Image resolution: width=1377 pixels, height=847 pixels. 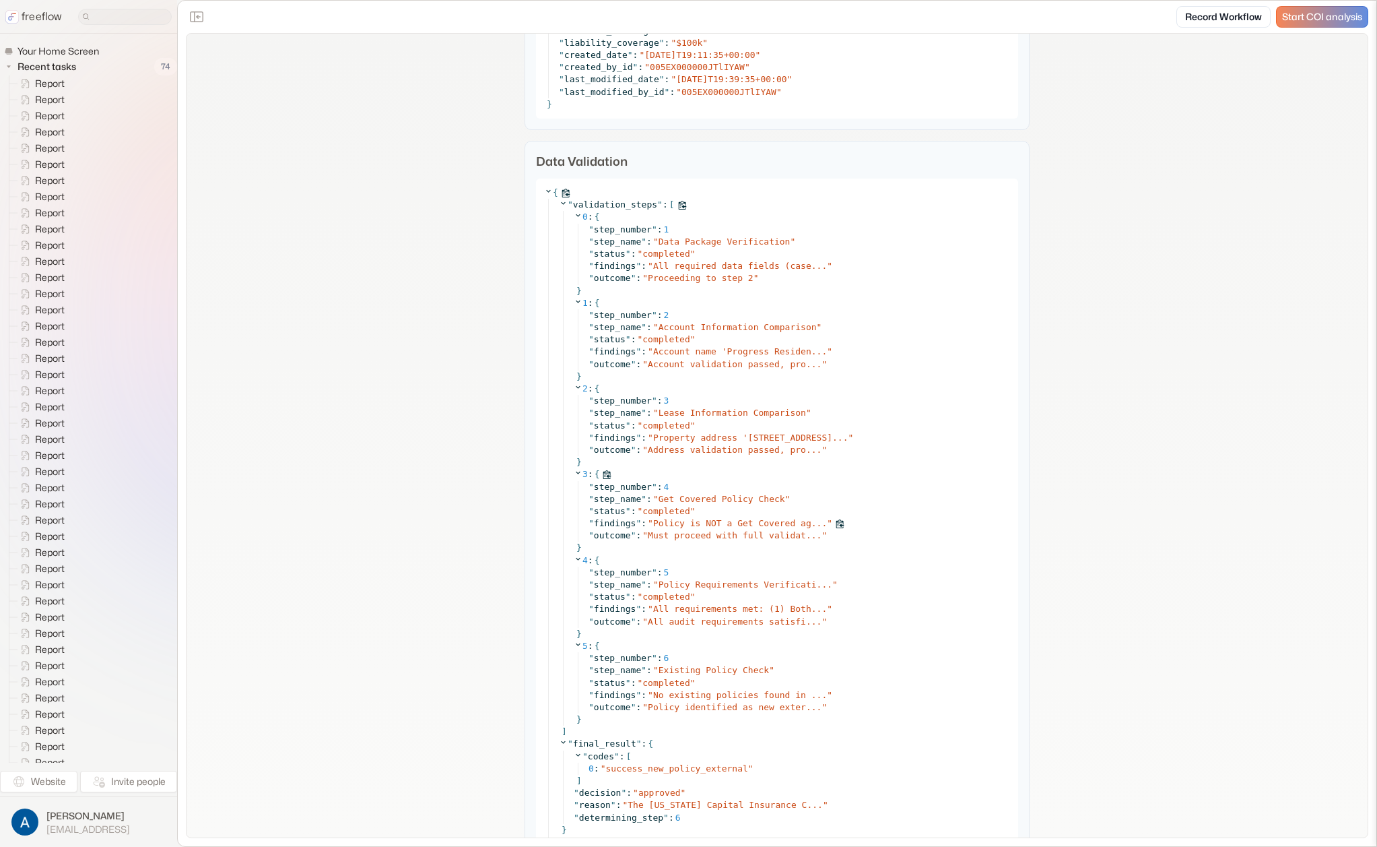 What do you see at coordinates (129, 781) in the screenshot?
I see `button: Invite people` at bounding box center [129, 781].